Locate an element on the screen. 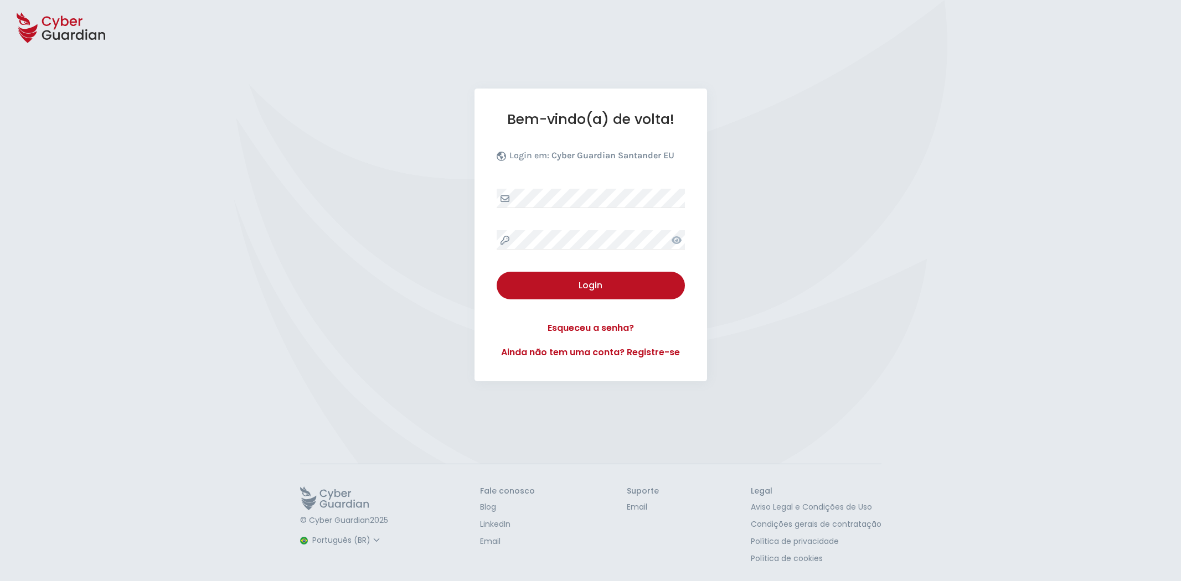 The width and height of the screenshot is (1181, 581). img: region-logo is located at coordinates (304, 541).